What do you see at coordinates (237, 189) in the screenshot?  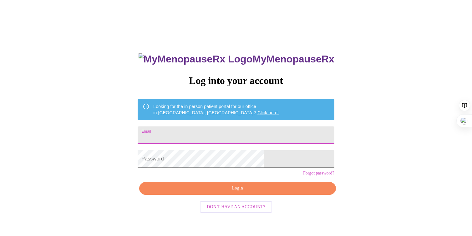 I see `button: Login` at bounding box center [237, 189].